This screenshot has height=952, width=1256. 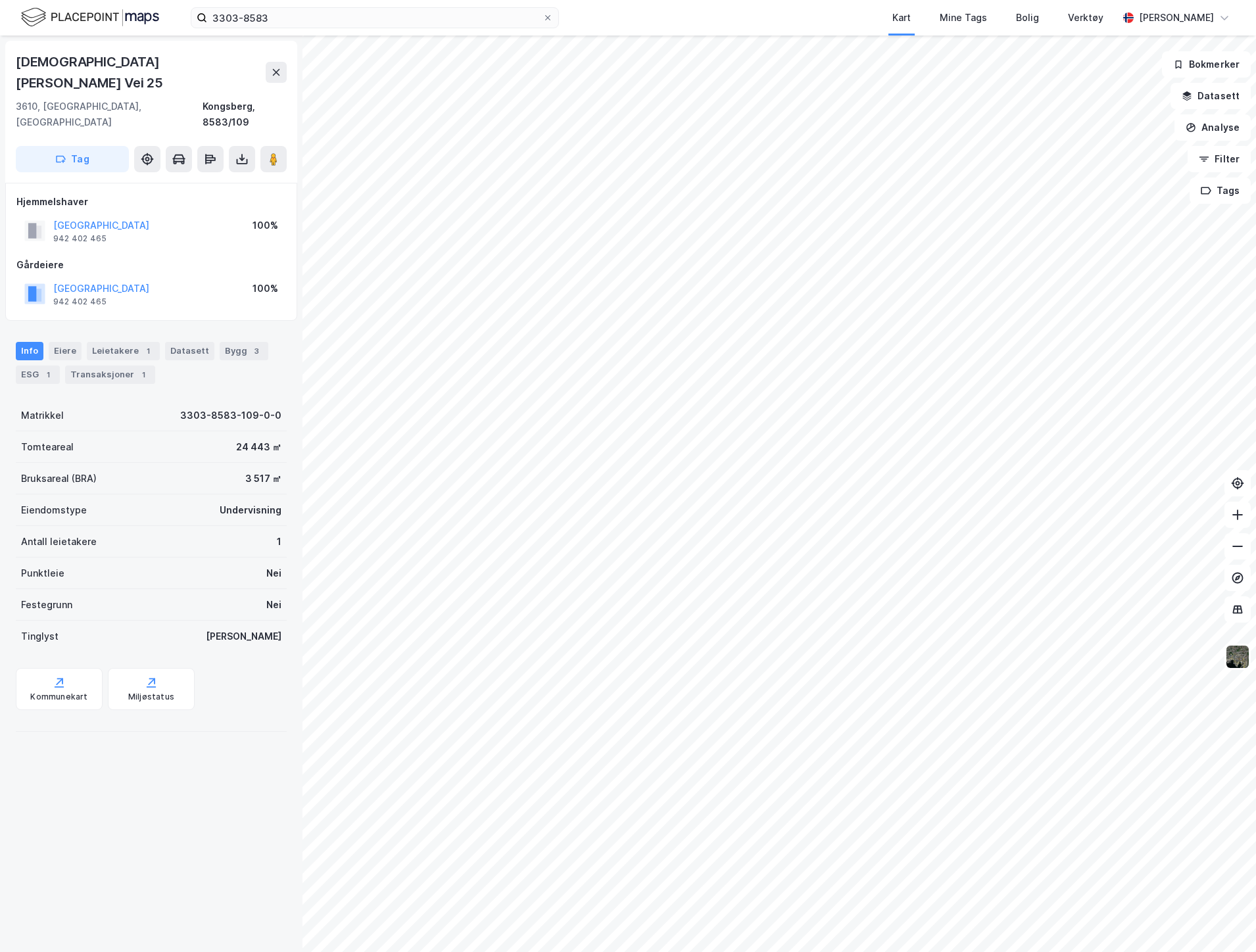 What do you see at coordinates (54, 510) in the screenshot?
I see `div: Eiendomstype` at bounding box center [54, 510].